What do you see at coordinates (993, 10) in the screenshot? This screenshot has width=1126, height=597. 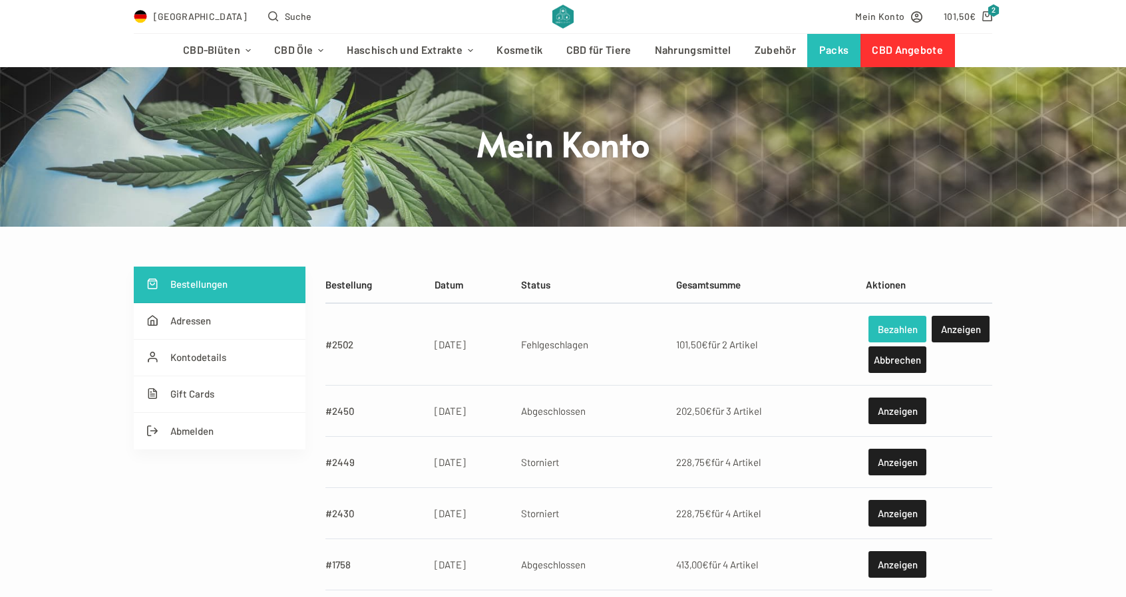 I see `span: 2` at bounding box center [993, 10].